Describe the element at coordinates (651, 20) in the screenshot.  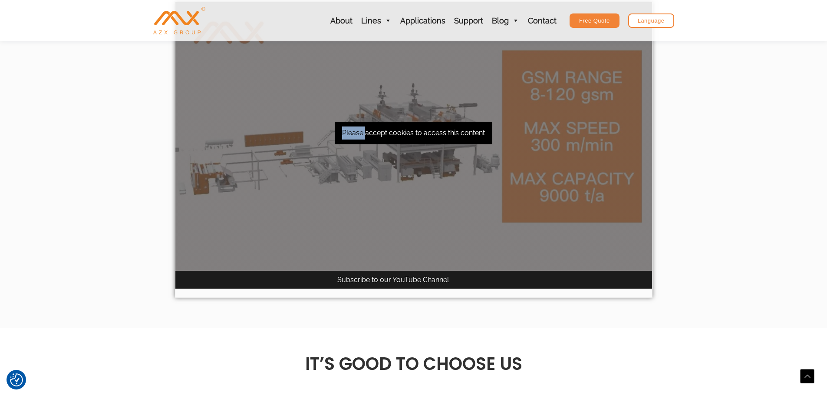
I see `a: Language` at that location.